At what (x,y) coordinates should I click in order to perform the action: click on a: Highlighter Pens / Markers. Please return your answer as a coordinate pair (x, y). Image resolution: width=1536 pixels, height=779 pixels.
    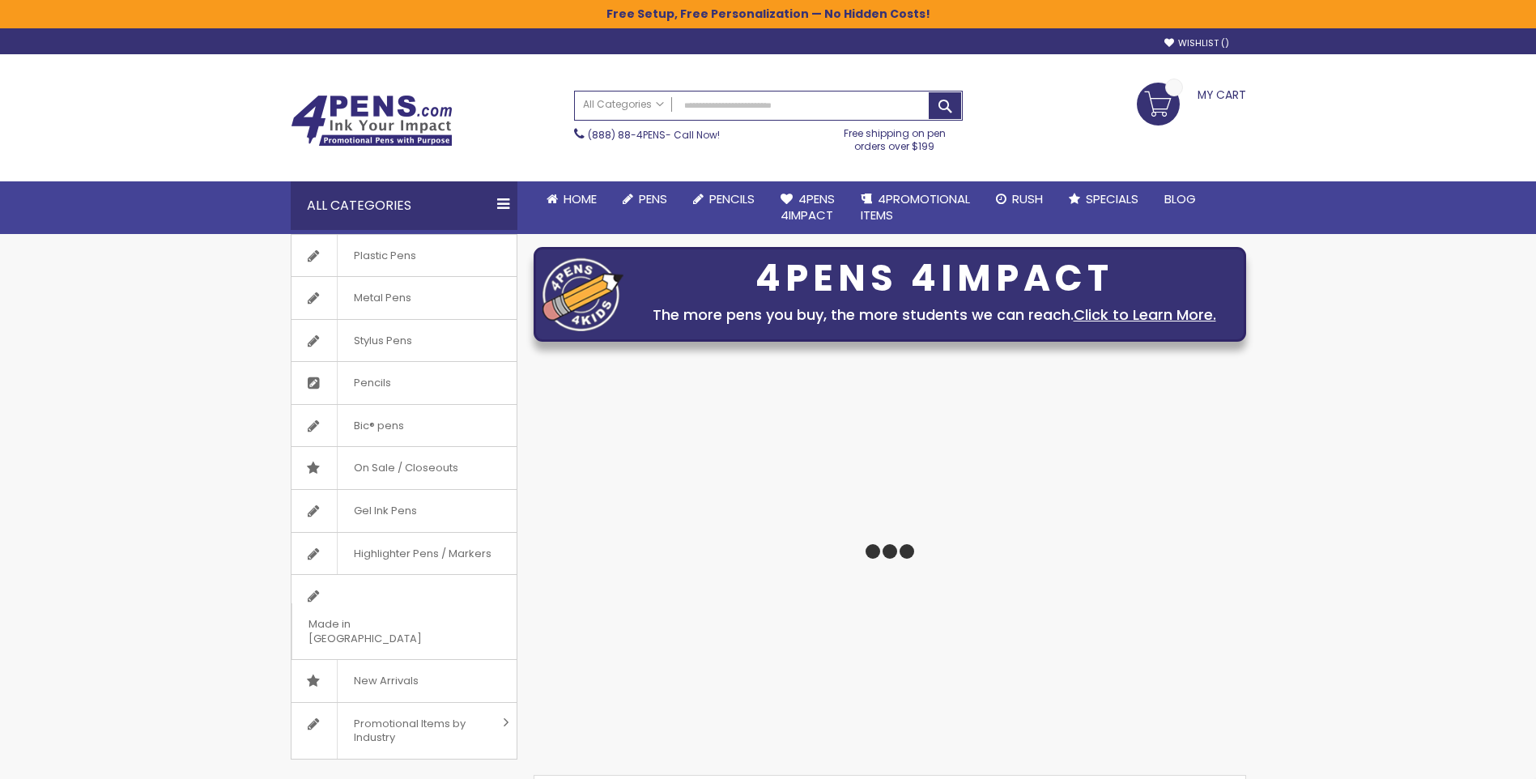
    Looking at the image, I should click on (404, 554).